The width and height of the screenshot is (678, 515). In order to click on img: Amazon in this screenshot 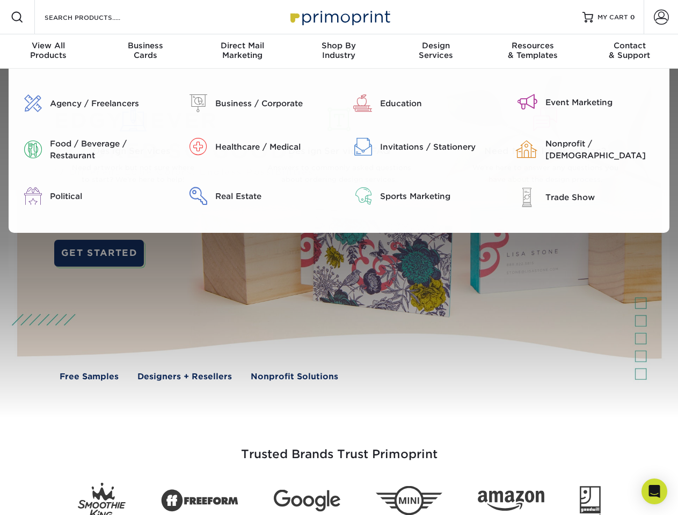, I will do `click(511, 501)`.